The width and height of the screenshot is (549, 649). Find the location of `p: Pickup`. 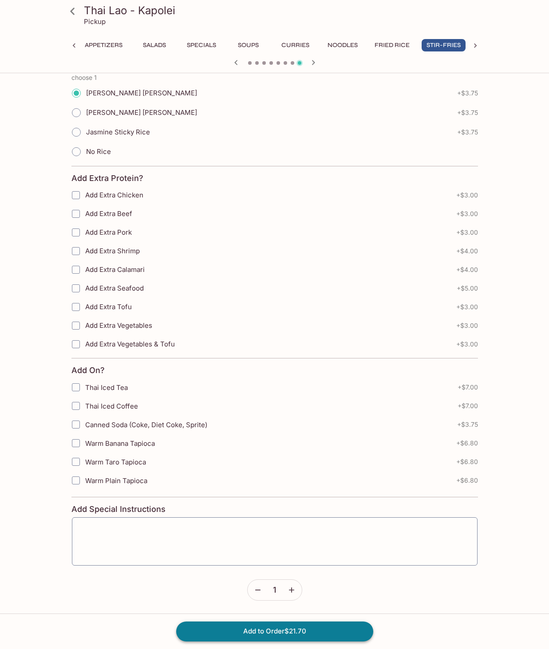

p: Pickup is located at coordinates (94, 21).